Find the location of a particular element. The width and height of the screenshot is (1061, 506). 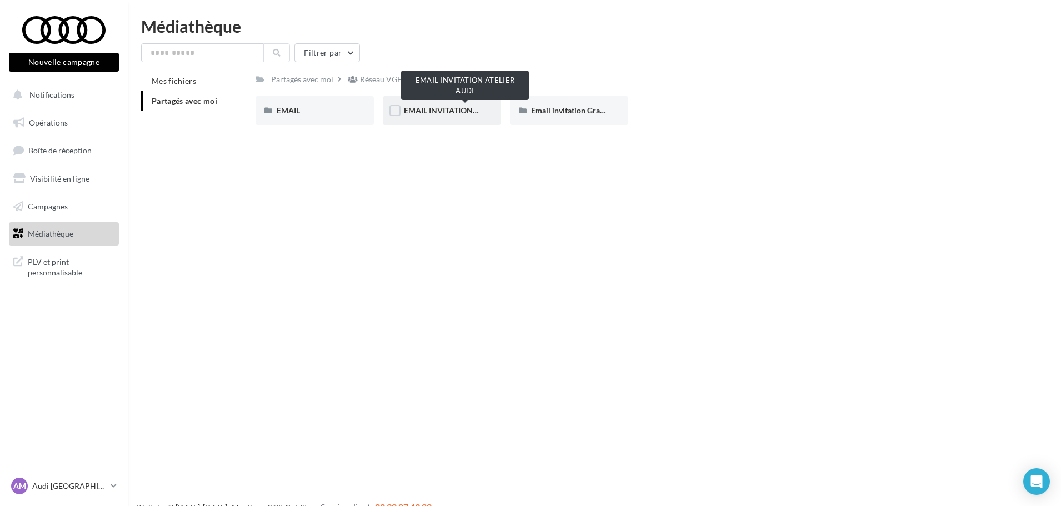

div: EMAIL INVITATION ATELIER AUDI is located at coordinates (465, 85).